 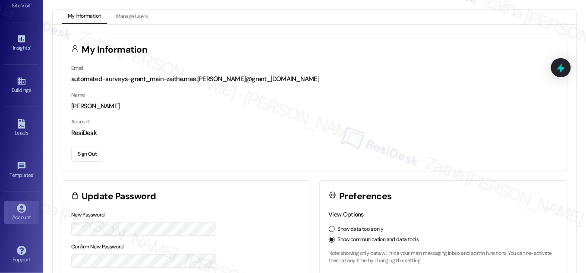 What do you see at coordinates (314, 133) in the screenshot?
I see `div: ResiDesk` at bounding box center [314, 133].